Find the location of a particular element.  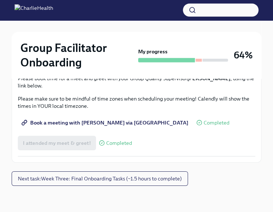

p: Please make sure to be mindful of time zones when scheduling your meeting! Calendly will show the... is located at coordinates (136, 102).